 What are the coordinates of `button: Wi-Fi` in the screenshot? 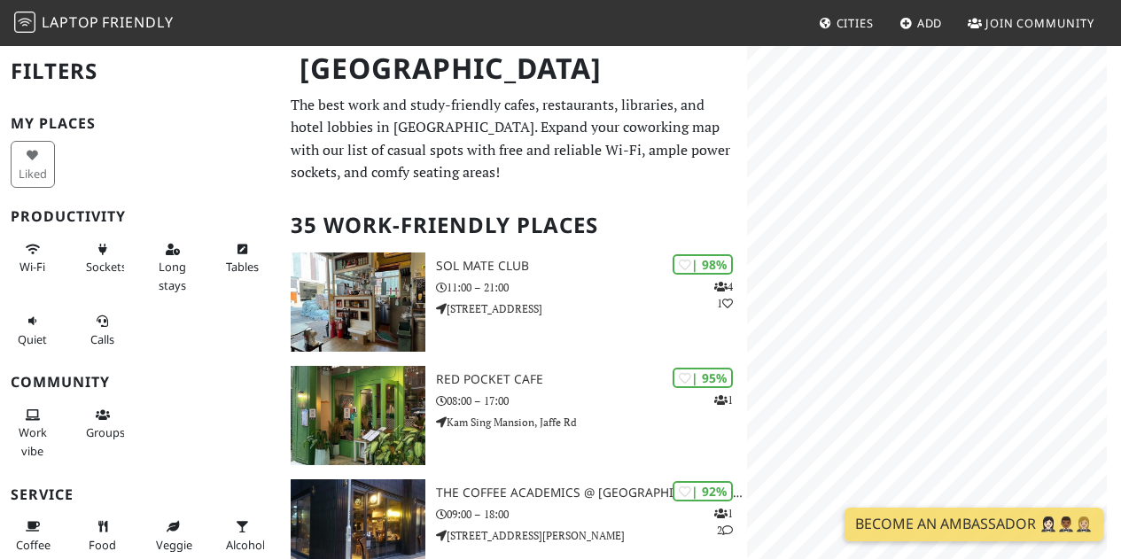 It's located at (33, 258).